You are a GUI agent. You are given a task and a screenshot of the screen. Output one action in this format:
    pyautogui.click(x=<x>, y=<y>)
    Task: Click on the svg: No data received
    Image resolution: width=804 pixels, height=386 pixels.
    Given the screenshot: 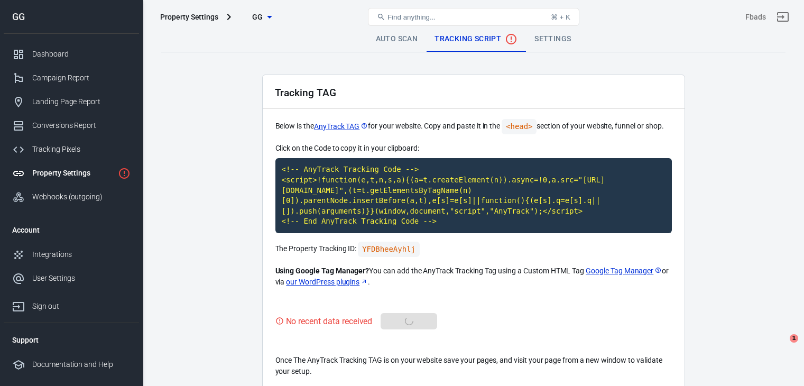 What is the action you would take?
    pyautogui.click(x=511, y=39)
    